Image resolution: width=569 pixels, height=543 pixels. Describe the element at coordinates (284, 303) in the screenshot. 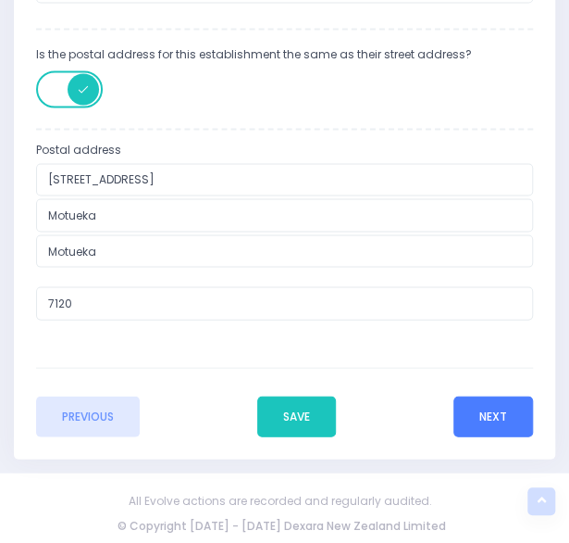

I see `input: Postcode` at that location.